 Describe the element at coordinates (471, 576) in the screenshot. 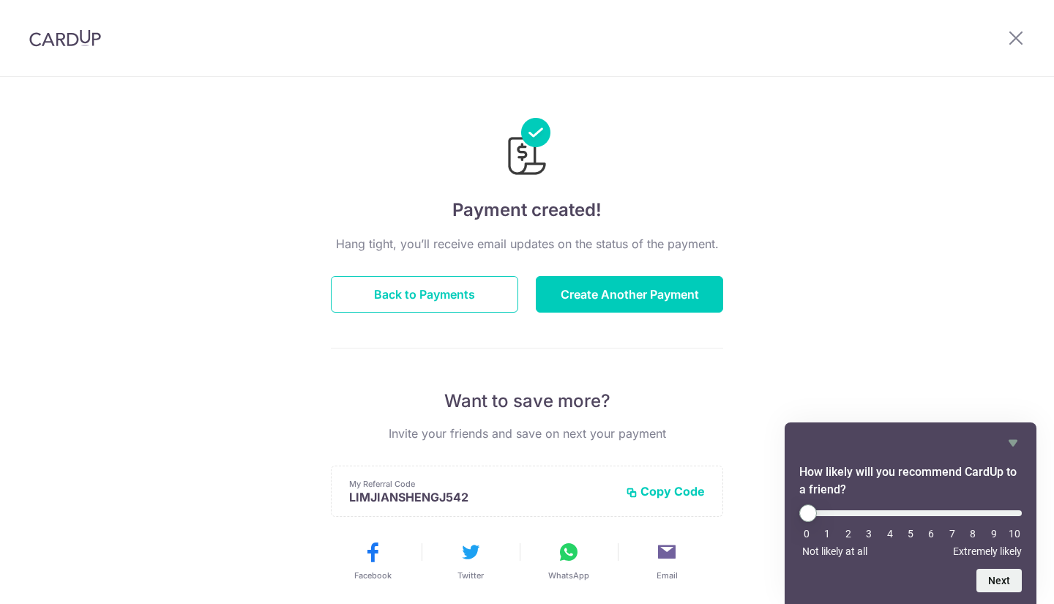

I see `span: Twitter` at that location.